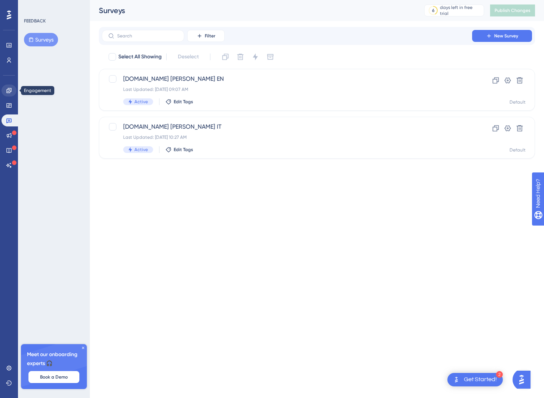  I want to click on span: Select All Showing, so click(140, 57).